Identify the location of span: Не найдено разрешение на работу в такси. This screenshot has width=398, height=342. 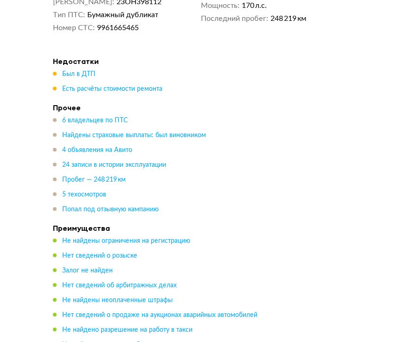
(127, 330).